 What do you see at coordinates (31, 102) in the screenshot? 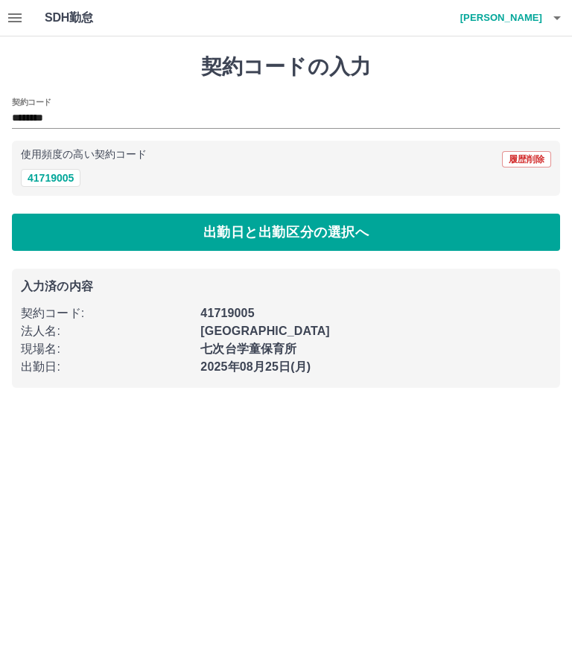
I see `h2: 契約コード` at bounding box center [31, 102].